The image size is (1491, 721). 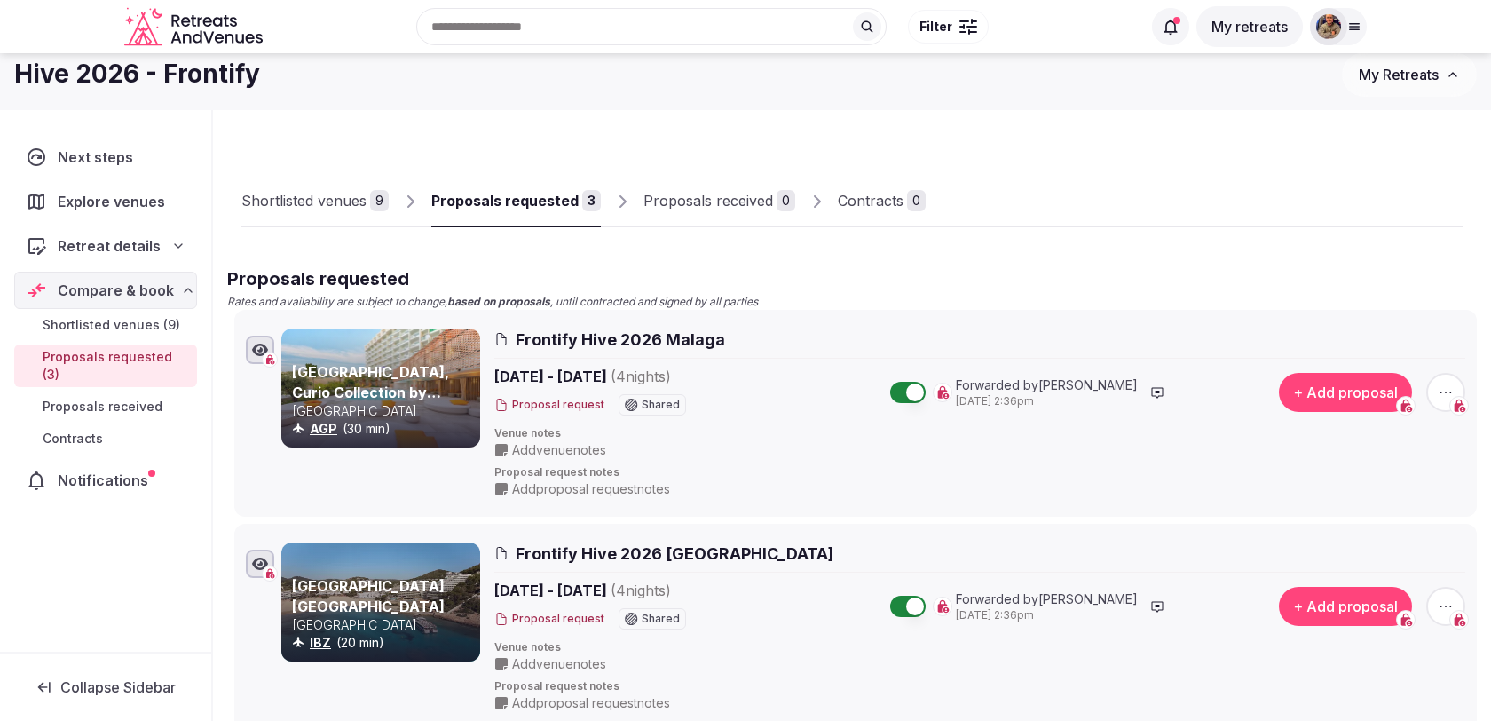 I want to click on span: Retreat details, so click(x=109, y=246).